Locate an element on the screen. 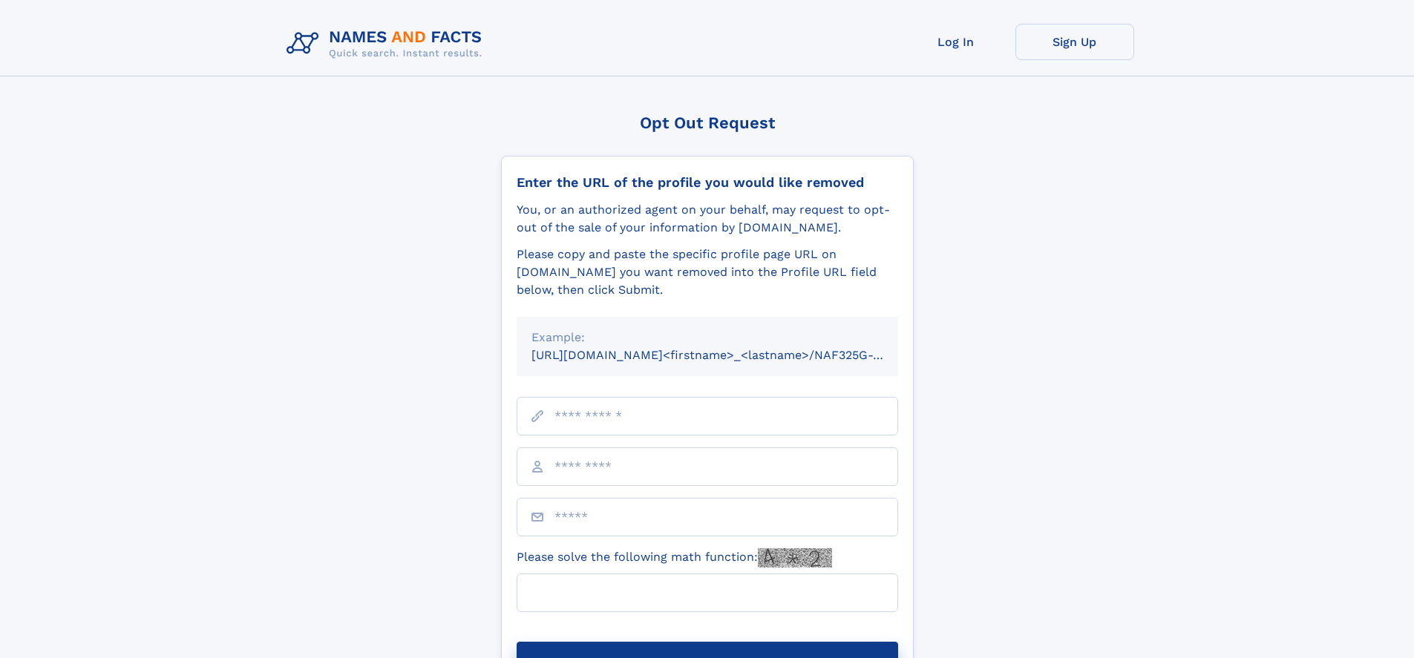  label: Please solve the following math function: is located at coordinates (674, 558).